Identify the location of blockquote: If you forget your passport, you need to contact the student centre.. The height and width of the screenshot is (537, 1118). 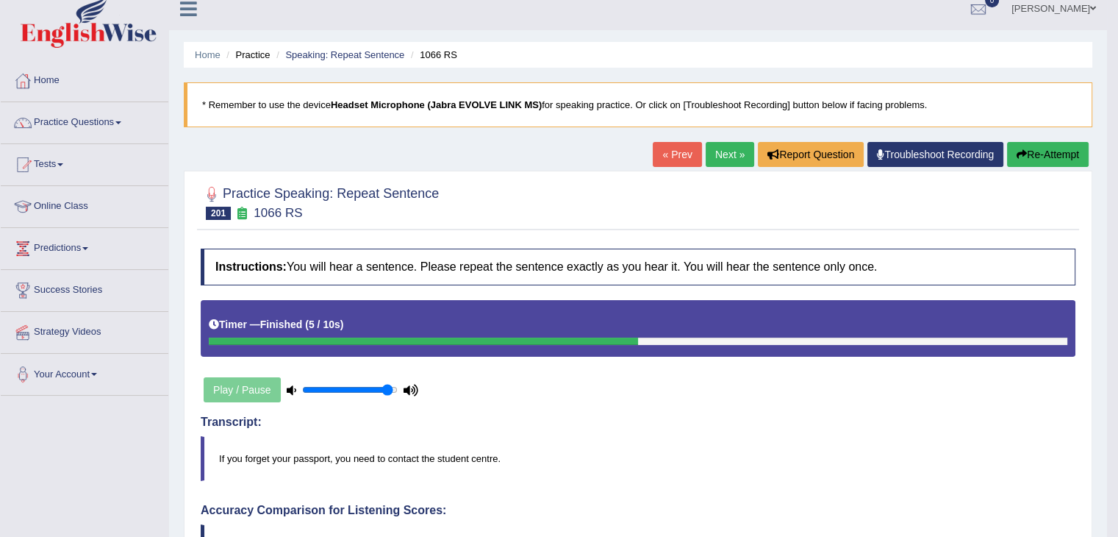
(638, 458).